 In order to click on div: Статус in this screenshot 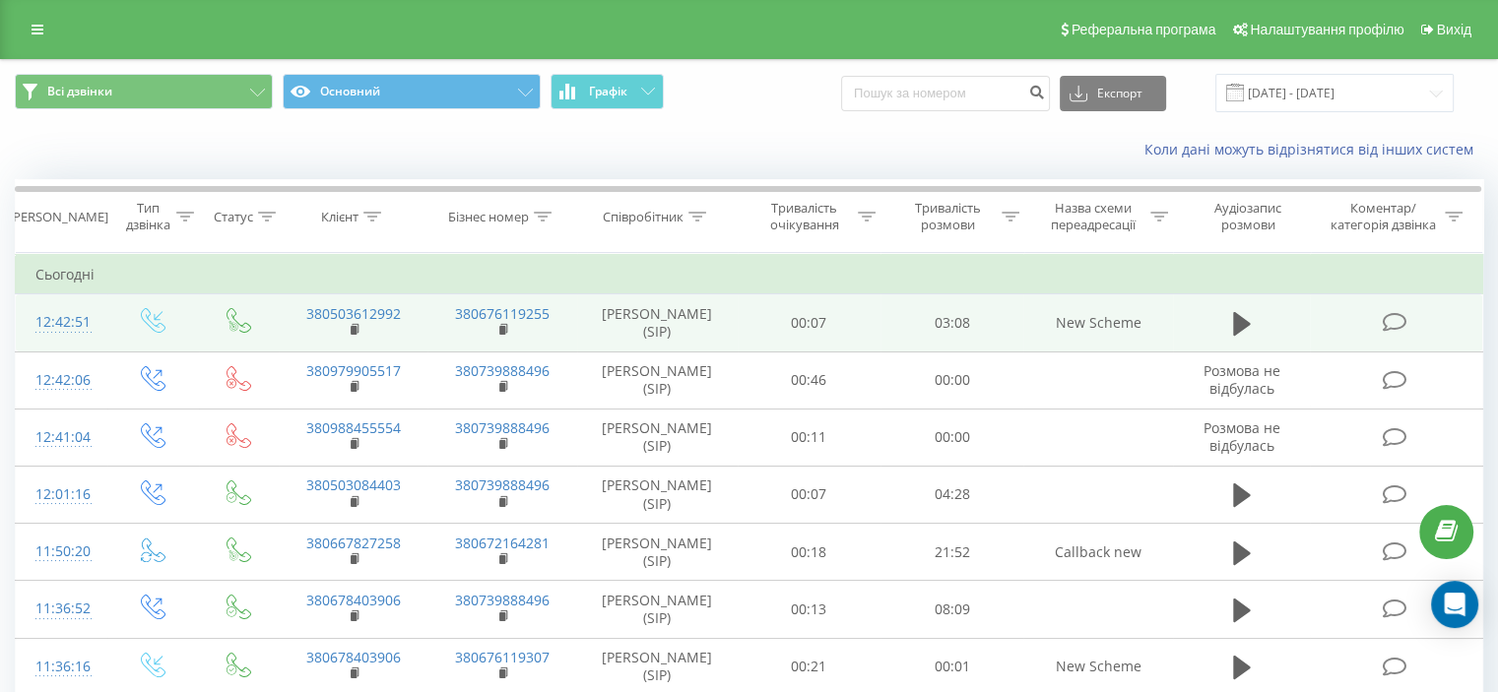, I will do `click(233, 217)`.